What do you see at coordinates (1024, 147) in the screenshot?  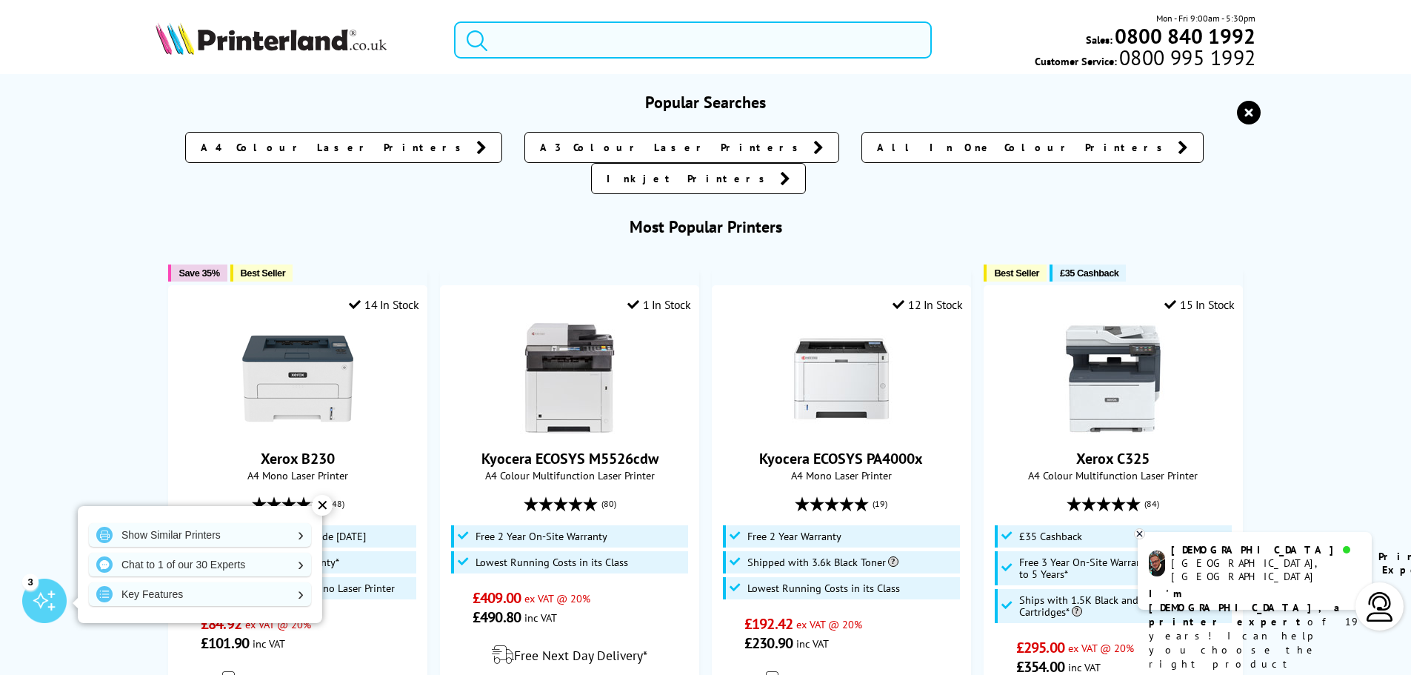 I see `span: All In One Colour Printers` at bounding box center [1024, 147].